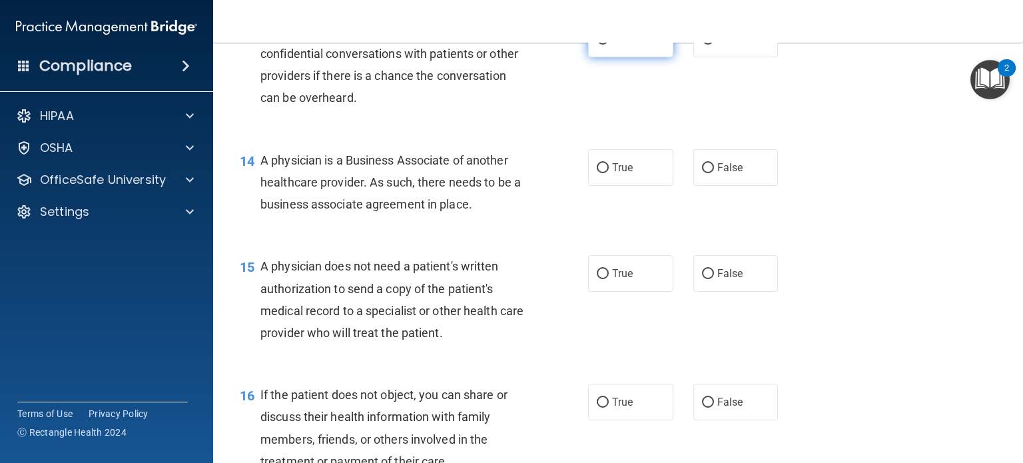 The height and width of the screenshot is (463, 1023). Describe the element at coordinates (105, 212) in the screenshot. I see `a: Settings` at that location.